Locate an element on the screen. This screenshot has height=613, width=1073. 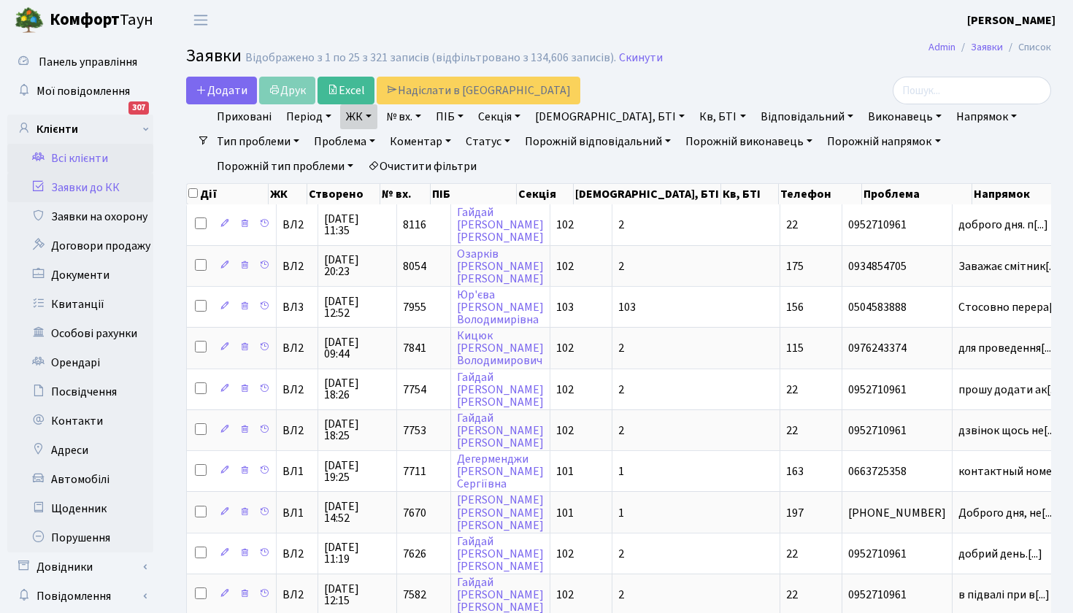
nav: breadcrumb is located at coordinates (989, 47).